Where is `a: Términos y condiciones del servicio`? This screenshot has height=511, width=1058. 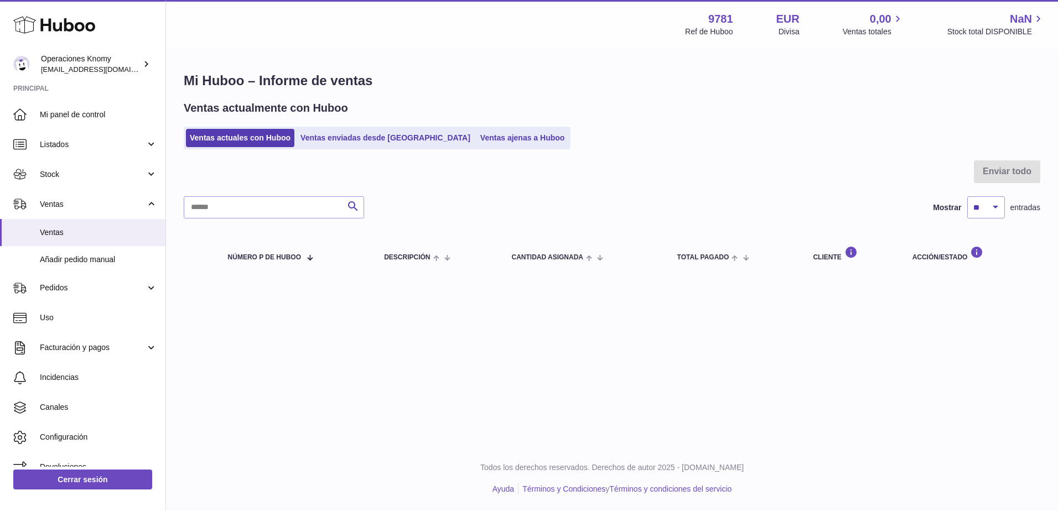 a: Términos y condiciones del servicio is located at coordinates (670, 489).